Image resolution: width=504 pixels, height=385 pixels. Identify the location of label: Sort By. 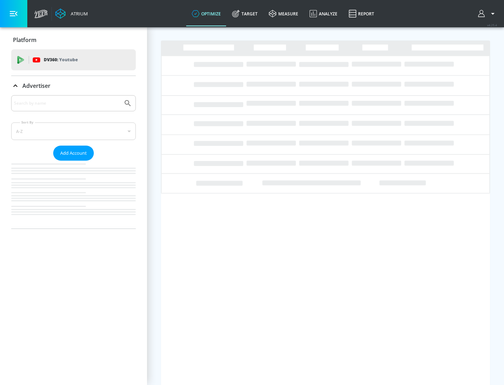
(27, 122).